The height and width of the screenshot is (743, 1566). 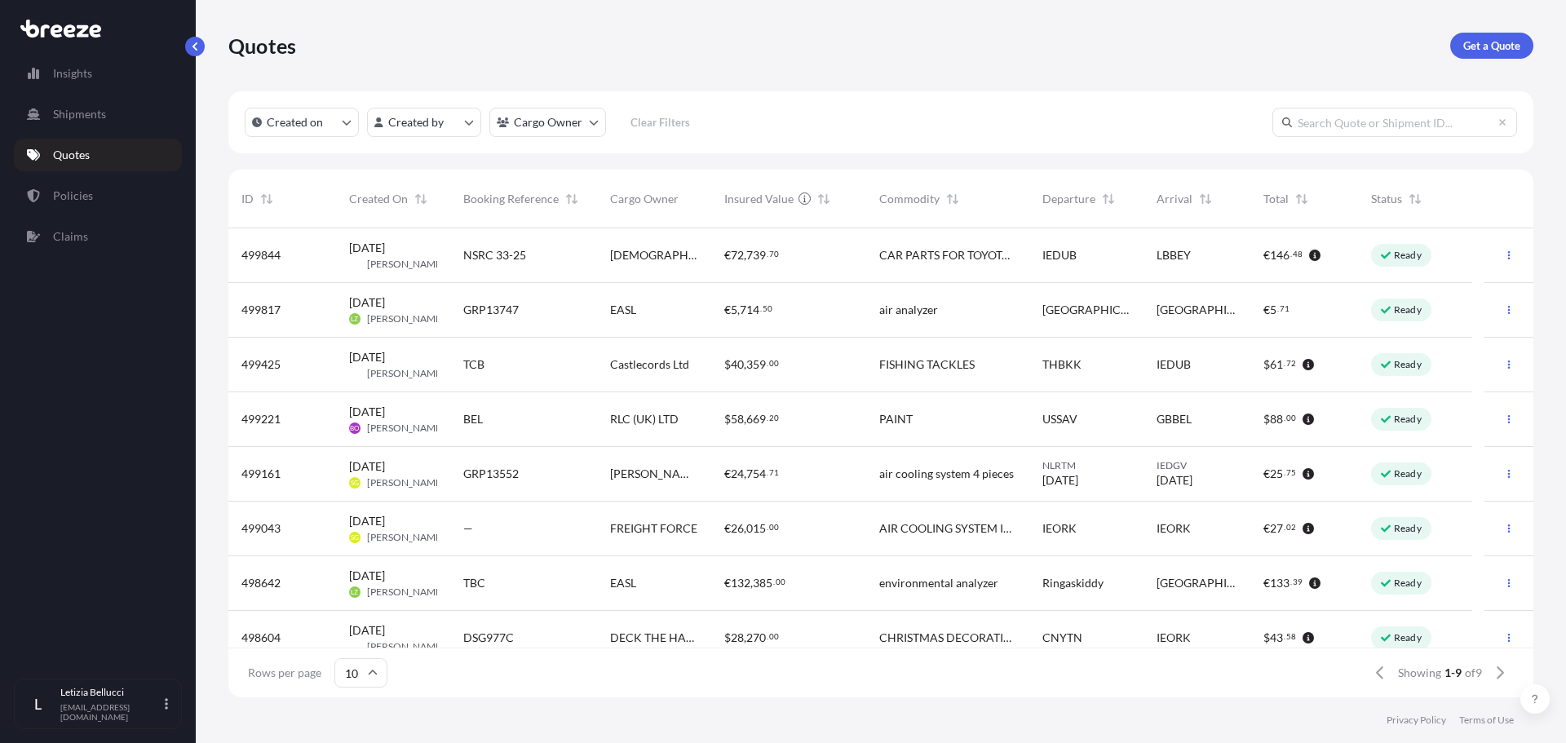 What do you see at coordinates (1062, 638) in the screenshot?
I see `span: CNYTN` at bounding box center [1062, 638].